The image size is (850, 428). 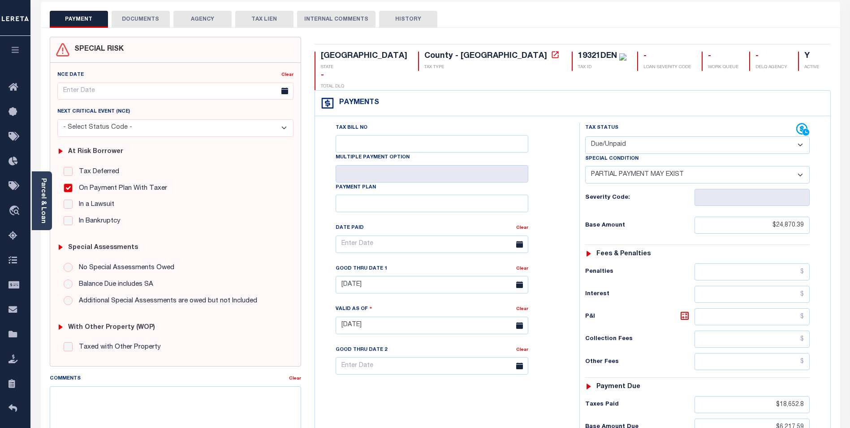 What do you see at coordinates (354, 308) in the screenshot?
I see `label: Valid as Of` at bounding box center [354, 308].